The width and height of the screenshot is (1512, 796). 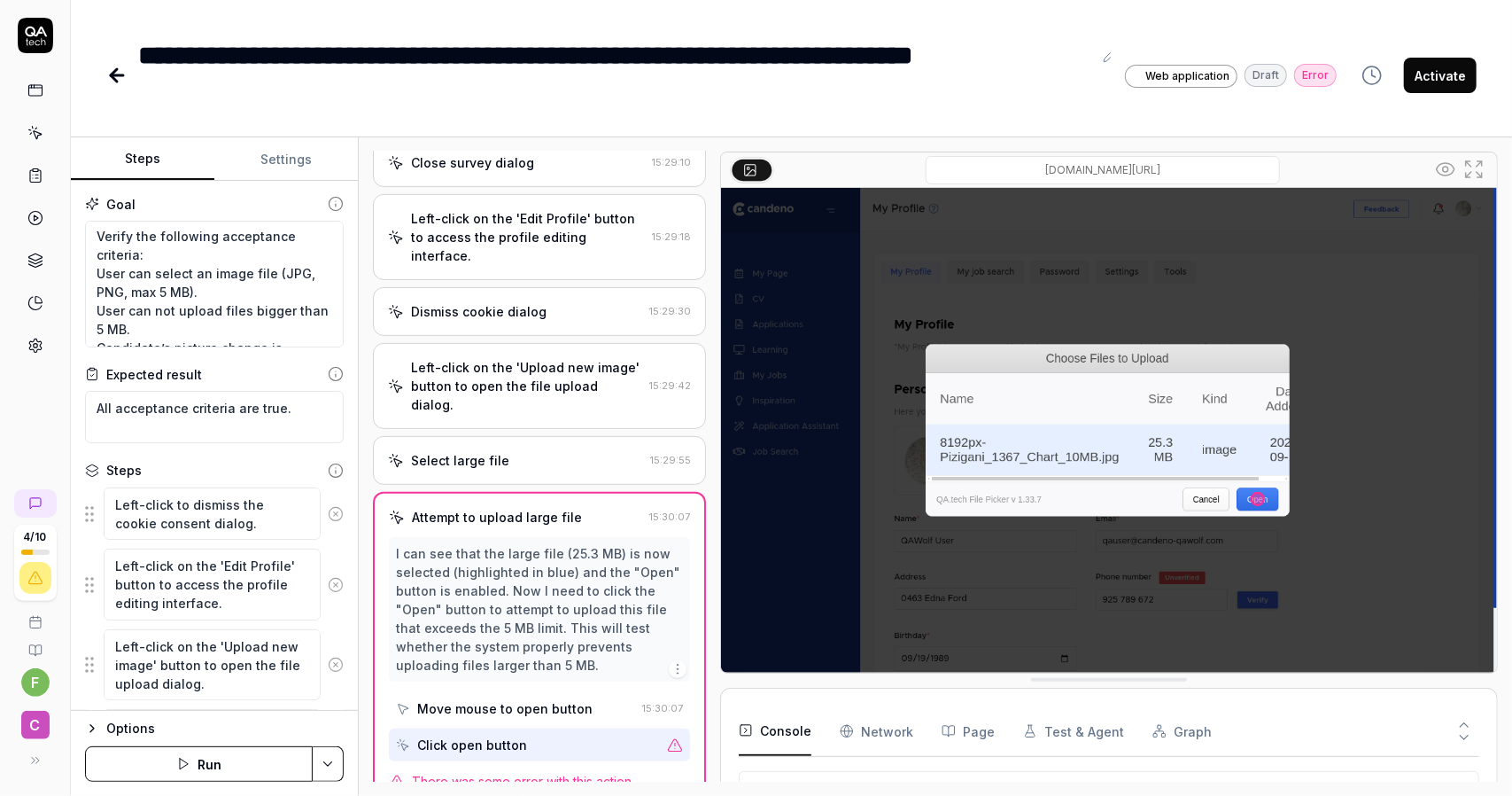 I want to click on div: Expected result, so click(x=154, y=374).